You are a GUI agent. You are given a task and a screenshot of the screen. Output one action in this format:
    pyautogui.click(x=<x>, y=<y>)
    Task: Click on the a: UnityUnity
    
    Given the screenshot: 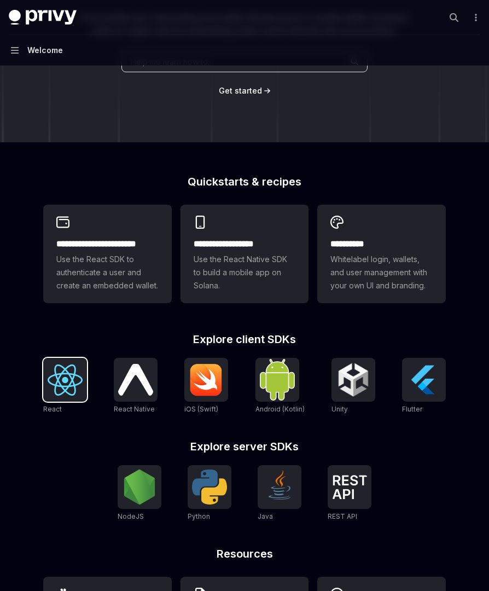 What is the action you would take?
    pyautogui.click(x=353, y=386)
    